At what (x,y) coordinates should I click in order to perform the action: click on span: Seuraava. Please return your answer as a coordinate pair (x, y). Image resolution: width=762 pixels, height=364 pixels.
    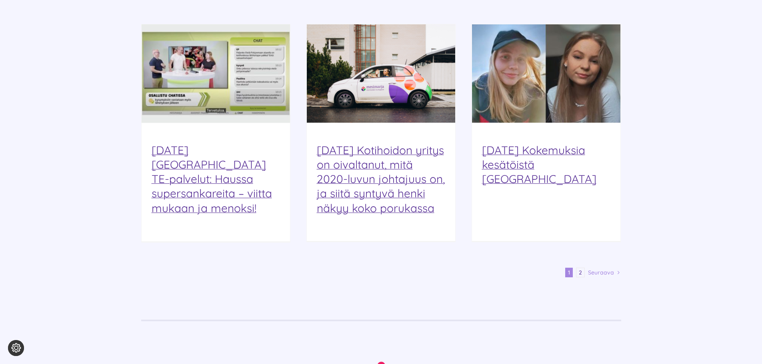
    Looking at the image, I should click on (601, 273).